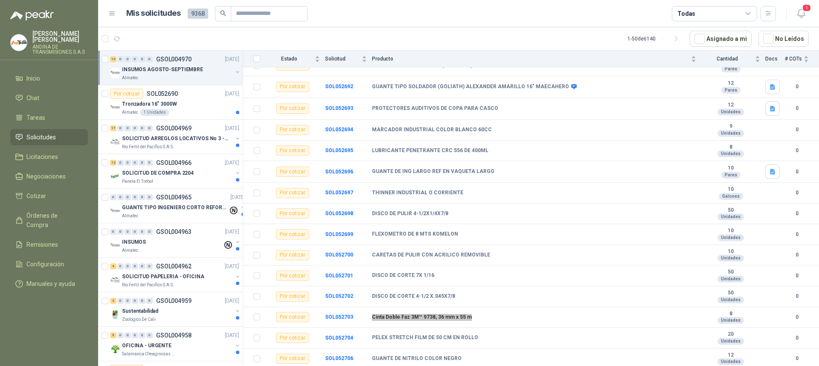 The height and width of the screenshot is (366, 819). I want to click on div: 12, so click(113, 163).